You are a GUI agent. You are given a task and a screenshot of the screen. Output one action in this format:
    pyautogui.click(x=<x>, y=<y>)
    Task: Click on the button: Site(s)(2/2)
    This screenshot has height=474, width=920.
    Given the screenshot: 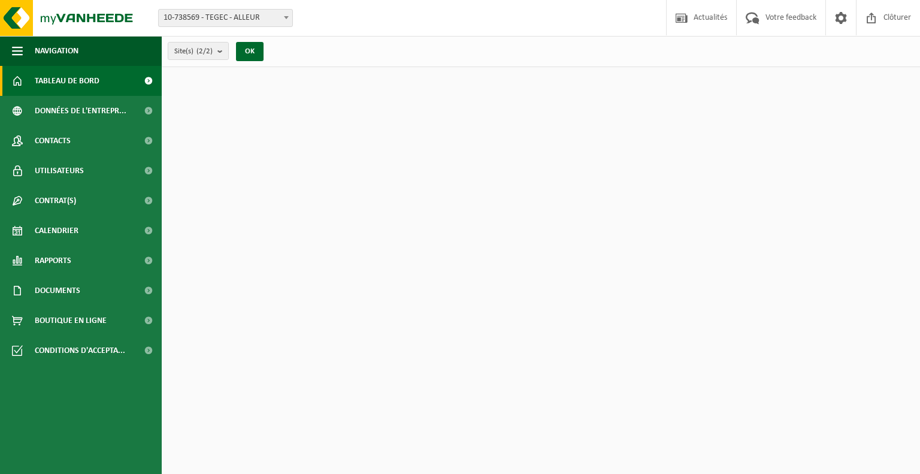 What is the action you would take?
    pyautogui.click(x=198, y=51)
    